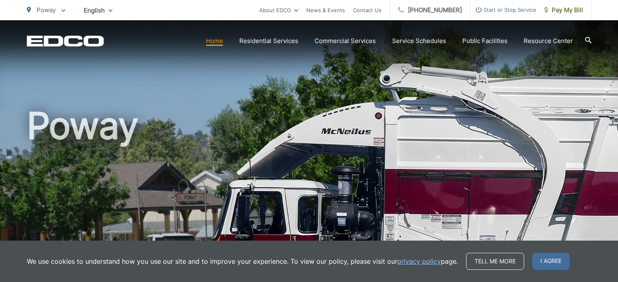 The width and height of the screenshot is (618, 282). I want to click on a: Home, so click(214, 41).